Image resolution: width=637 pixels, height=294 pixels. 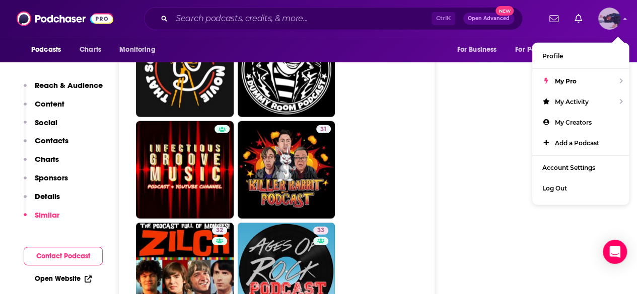 What do you see at coordinates (219, 231) in the screenshot?
I see `a: 32` at bounding box center [219, 231].